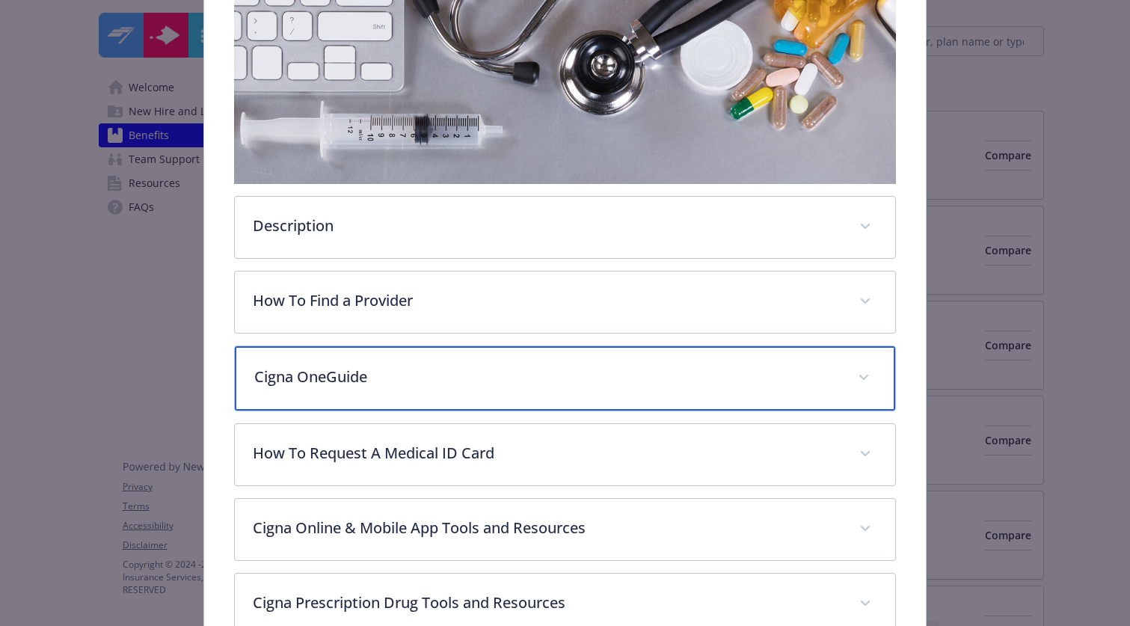 This screenshot has width=1130, height=626. Describe the element at coordinates (547, 226) in the screenshot. I see `p: Description` at that location.